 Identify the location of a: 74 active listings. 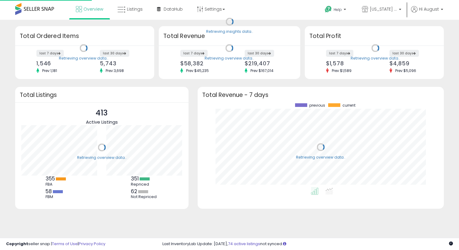
(244, 243).